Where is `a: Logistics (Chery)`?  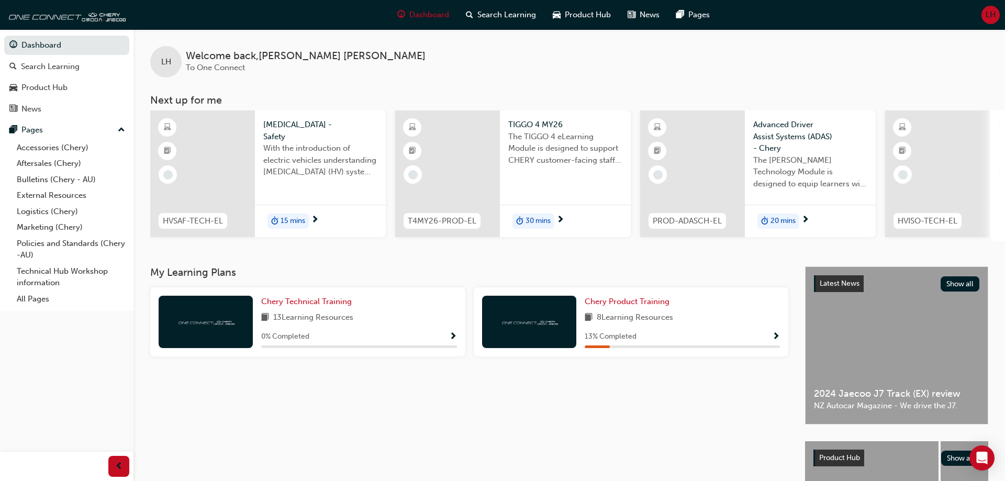
a: Logistics (Chery) is located at coordinates (71, 212).